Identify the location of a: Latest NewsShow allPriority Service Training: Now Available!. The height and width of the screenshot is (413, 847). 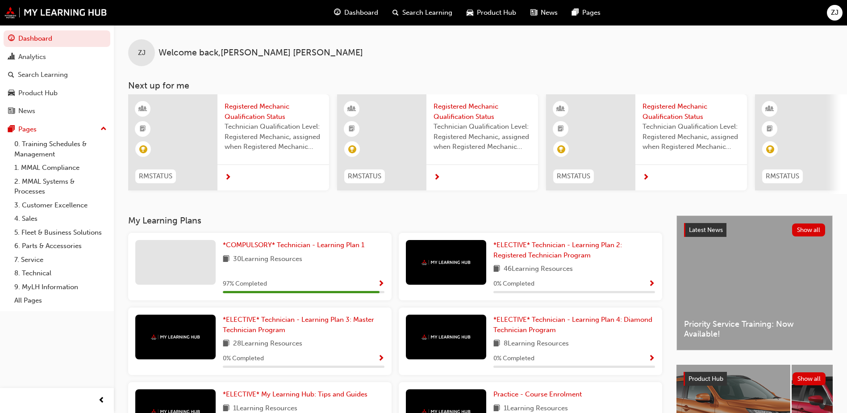
(755, 283).